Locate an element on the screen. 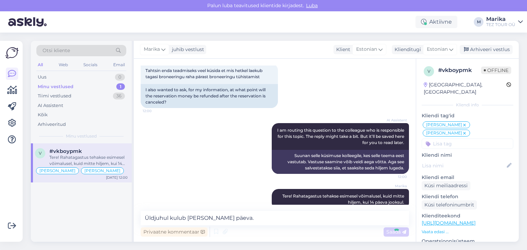 The height and width of the screenshot is (250, 527). a: MarikaTEZ TOUR OÜ is located at coordinates (504, 22).